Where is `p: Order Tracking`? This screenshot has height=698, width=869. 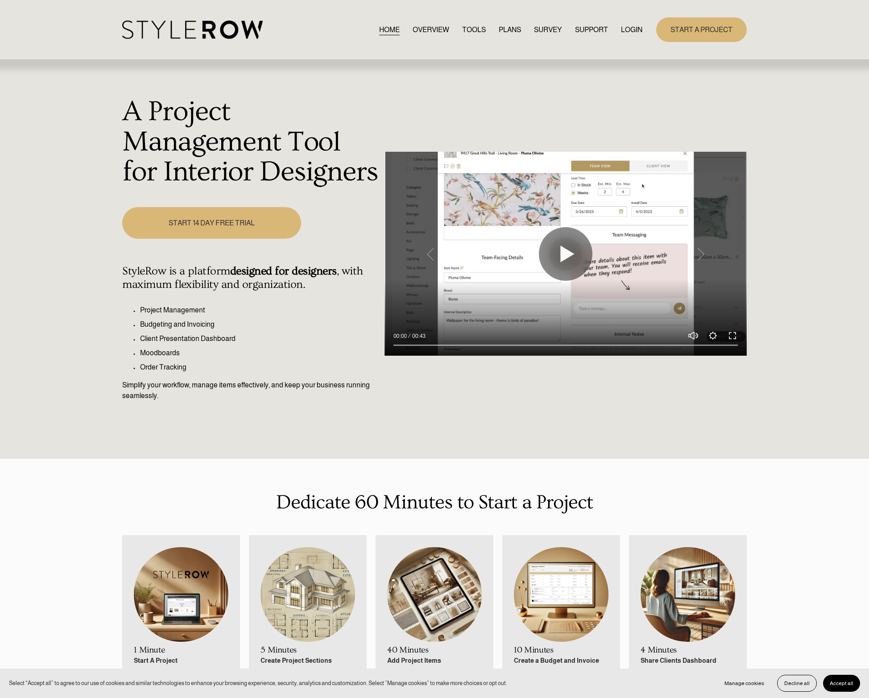
p: Order Tracking is located at coordinates (260, 367).